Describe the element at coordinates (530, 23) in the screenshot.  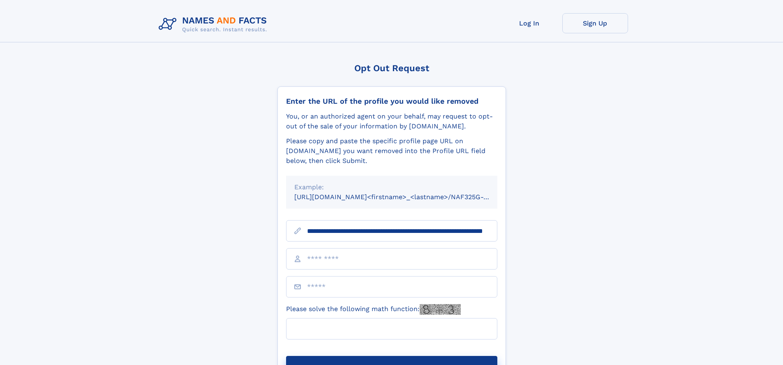
I see `a: Log In` at that location.